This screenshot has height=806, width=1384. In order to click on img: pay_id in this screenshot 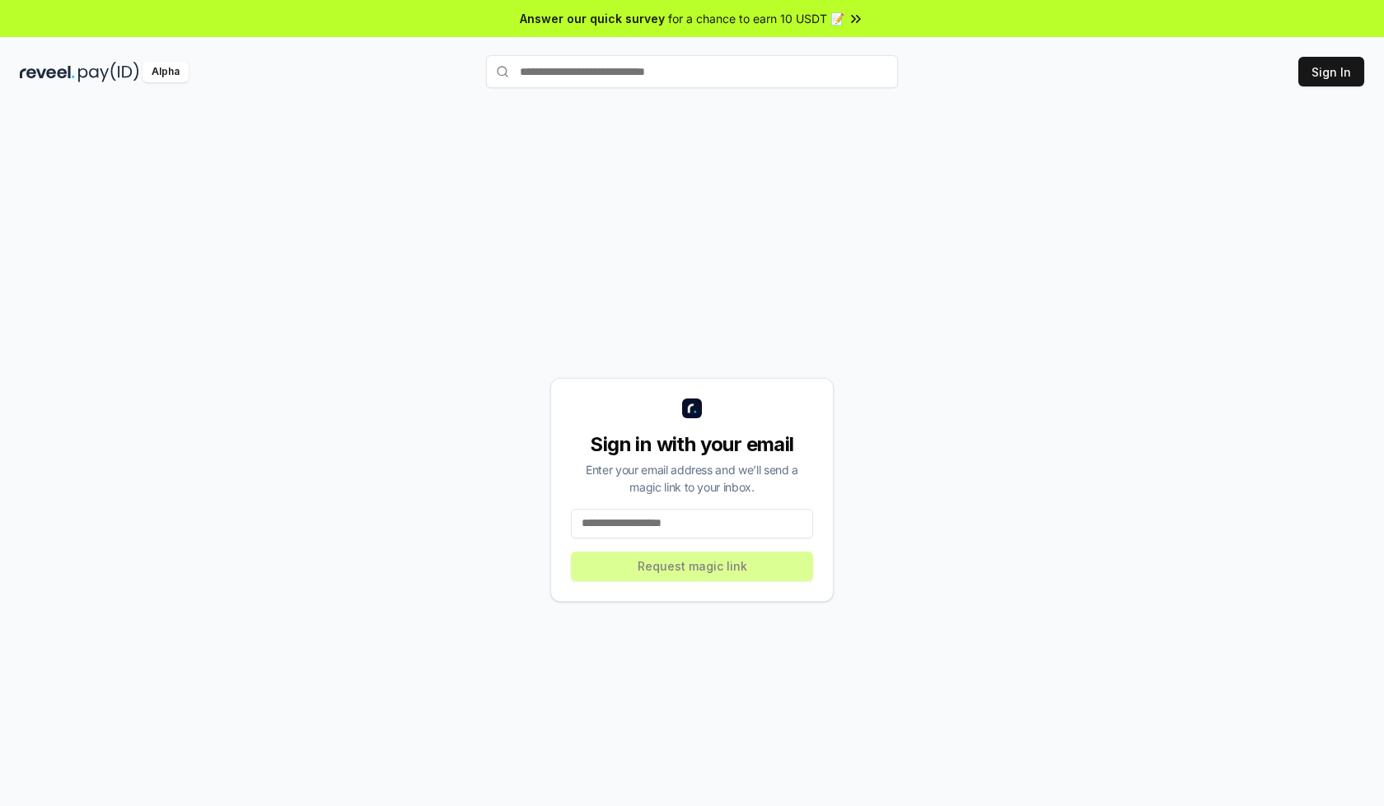, I will do `click(109, 72)`.